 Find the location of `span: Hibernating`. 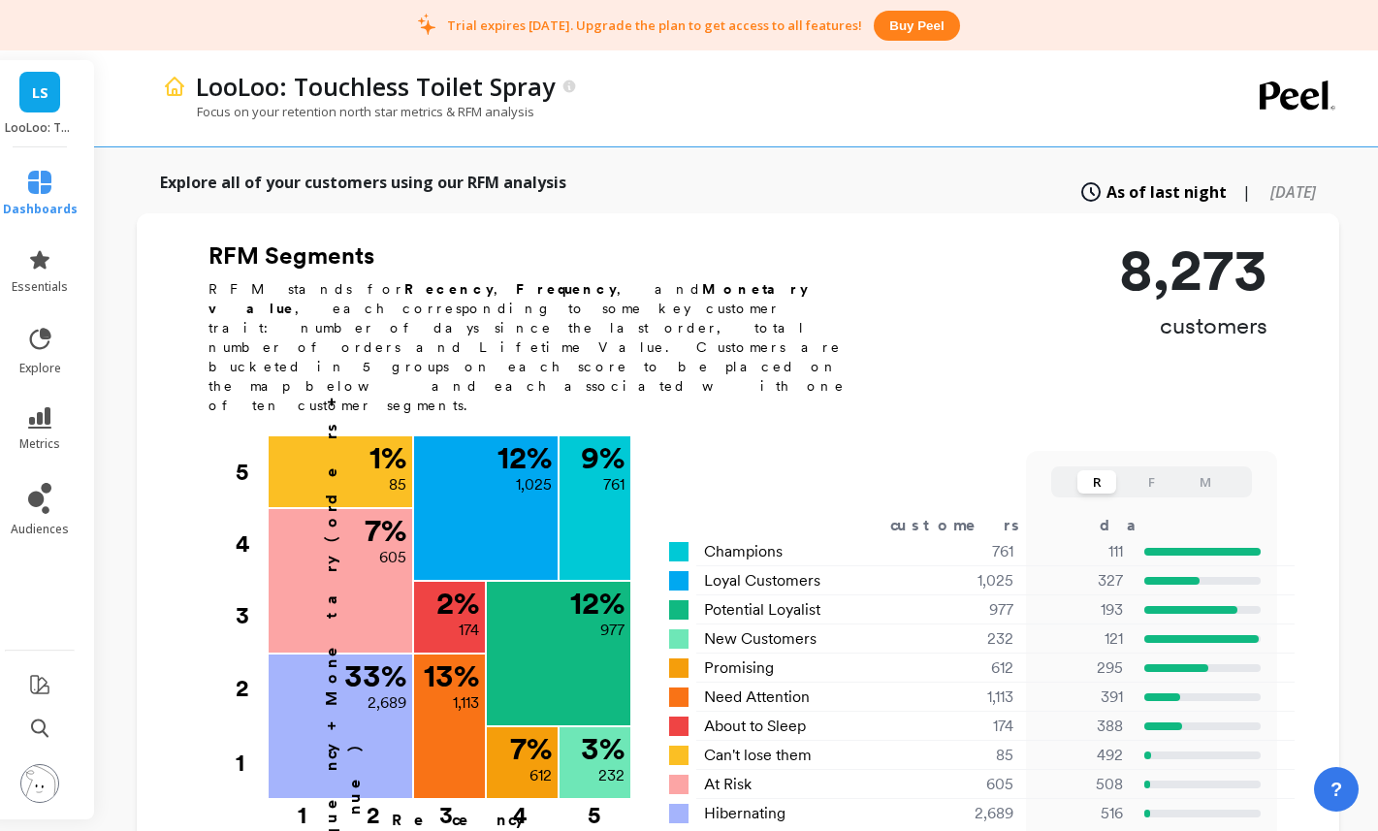

span: Hibernating is located at coordinates (745, 813).